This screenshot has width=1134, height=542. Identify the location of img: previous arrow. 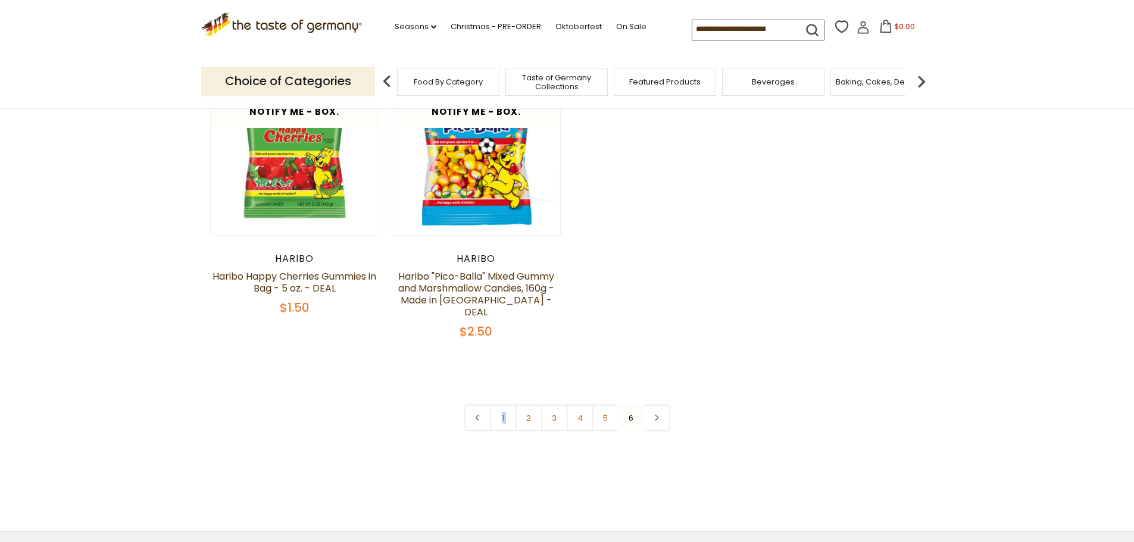
(387, 82).